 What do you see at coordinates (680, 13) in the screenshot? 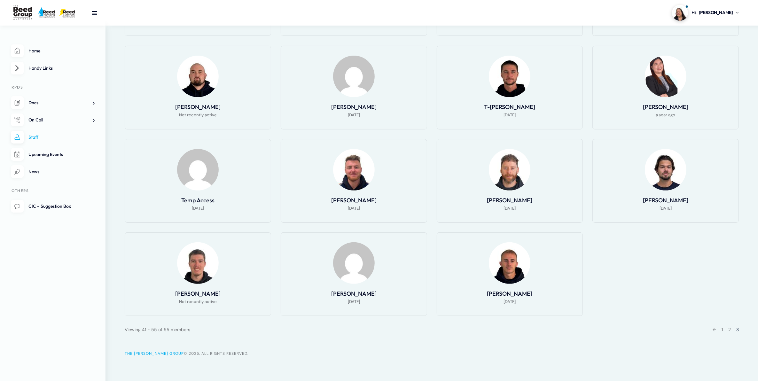
I see `img: Profile picture of Carmen Montalto` at bounding box center [680, 13].